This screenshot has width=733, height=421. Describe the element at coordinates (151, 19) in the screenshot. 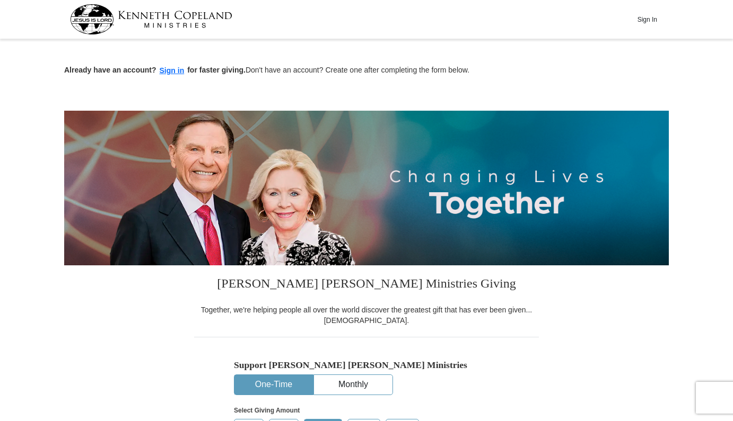

I see `img: kcm-header-logo.svg` at that location.